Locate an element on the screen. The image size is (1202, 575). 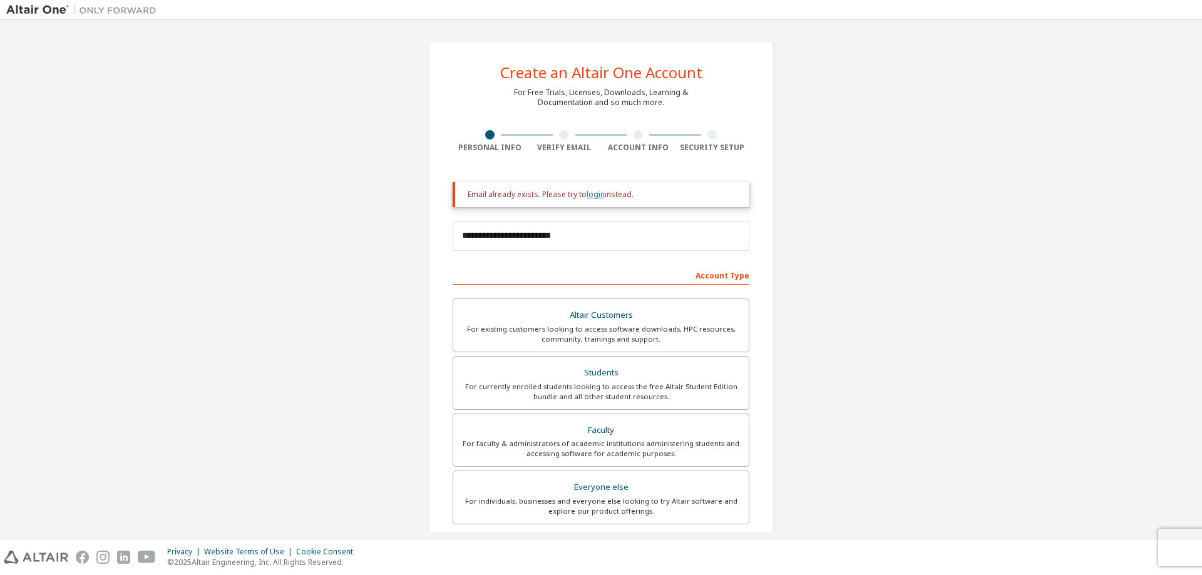
img: instagram.svg is located at coordinates (103, 557).